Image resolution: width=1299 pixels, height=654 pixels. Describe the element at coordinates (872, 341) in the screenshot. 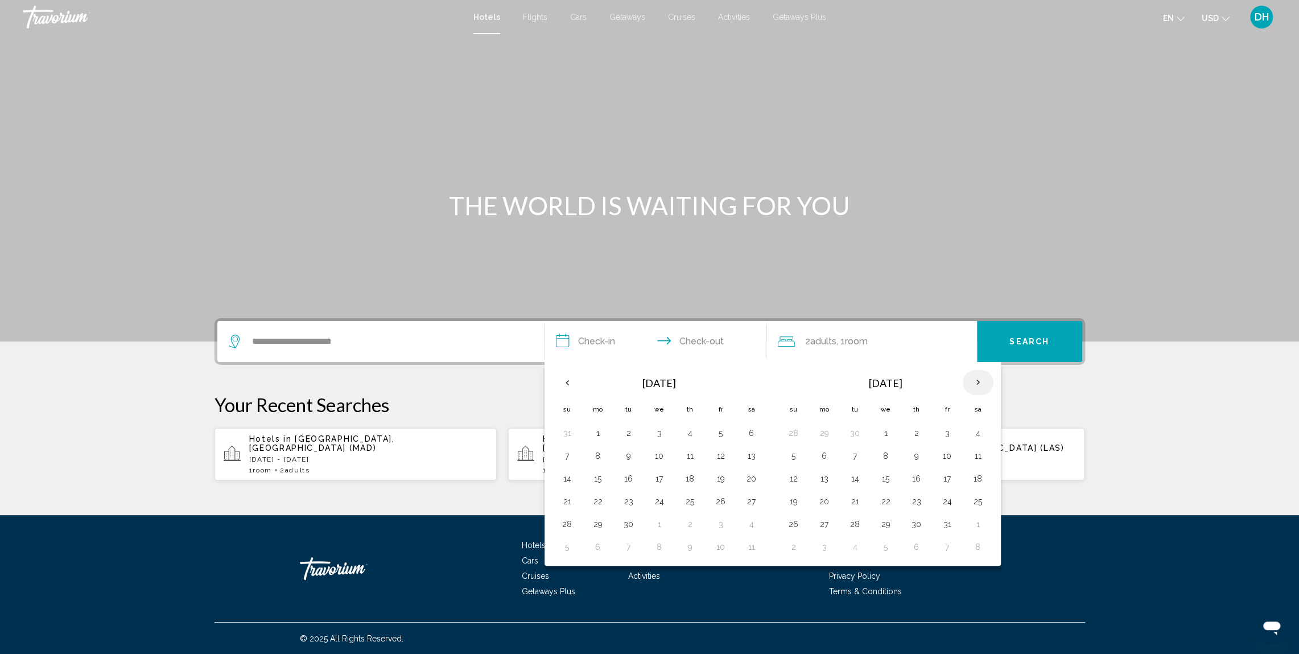

I see `button: Travelers: 2 adults, 0 children` at that location.